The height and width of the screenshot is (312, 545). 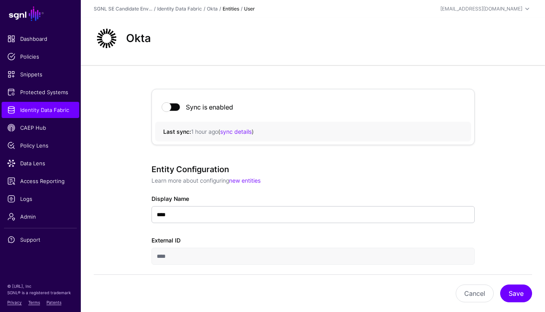 What do you see at coordinates (212, 8) in the screenshot?
I see `a: Okta` at bounding box center [212, 8].